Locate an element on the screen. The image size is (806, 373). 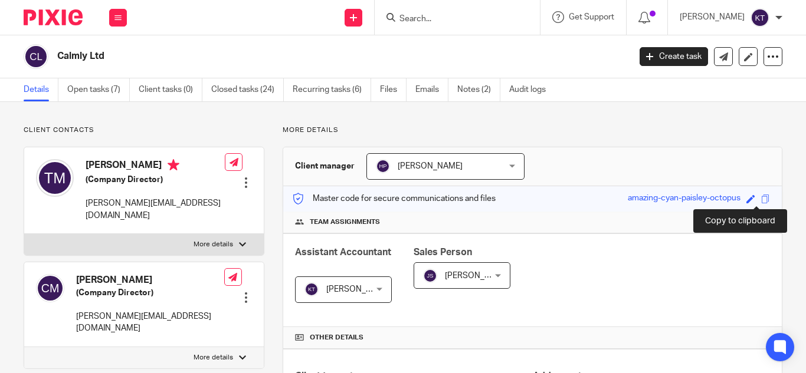
div: amazing-cyan-paisley-octopus is located at coordinates (683, 199).